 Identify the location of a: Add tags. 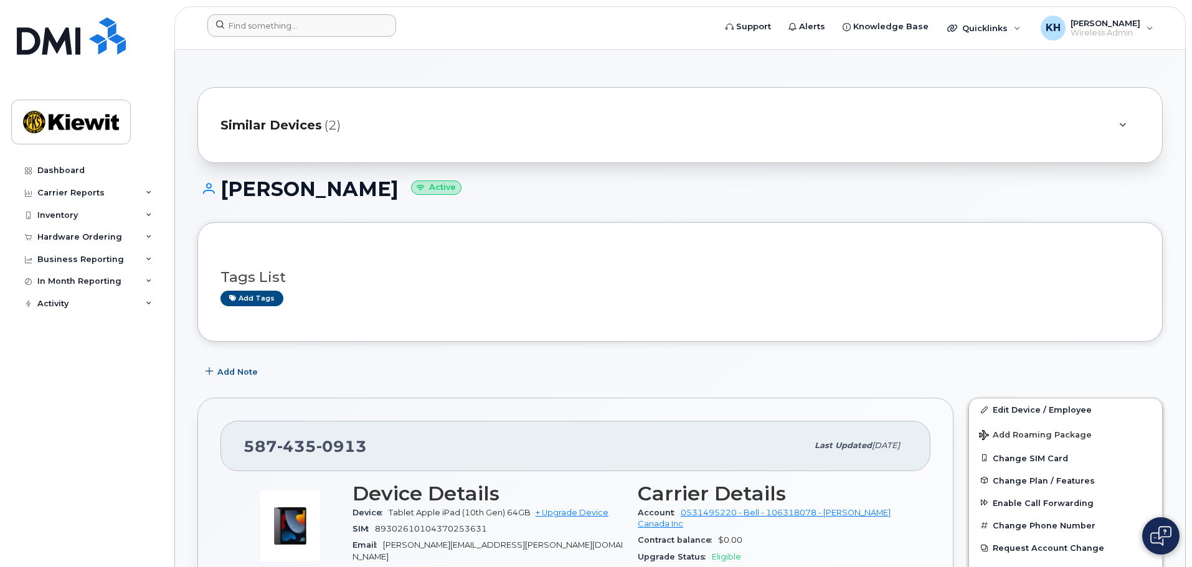
(252, 298).